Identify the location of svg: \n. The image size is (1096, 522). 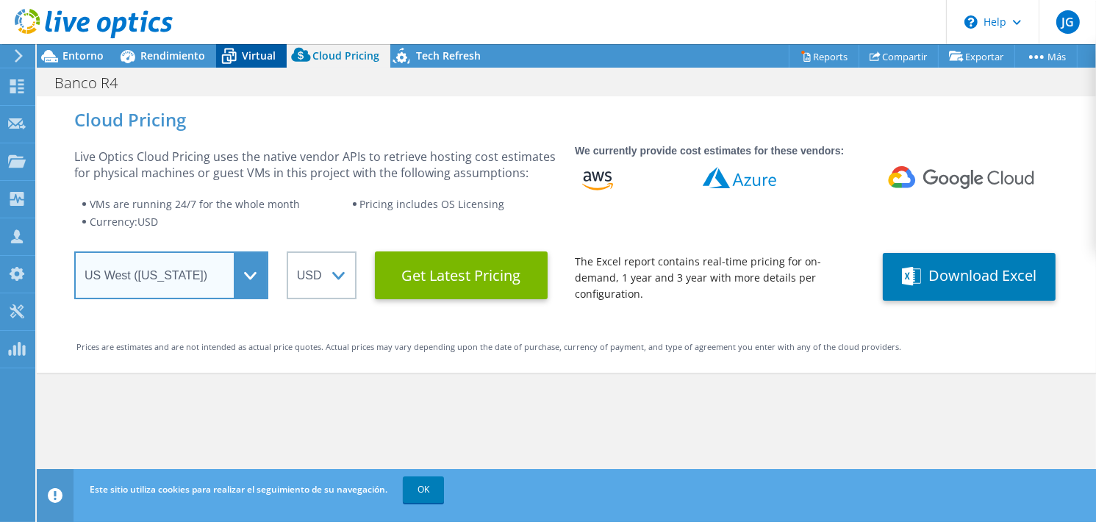
(971, 22).